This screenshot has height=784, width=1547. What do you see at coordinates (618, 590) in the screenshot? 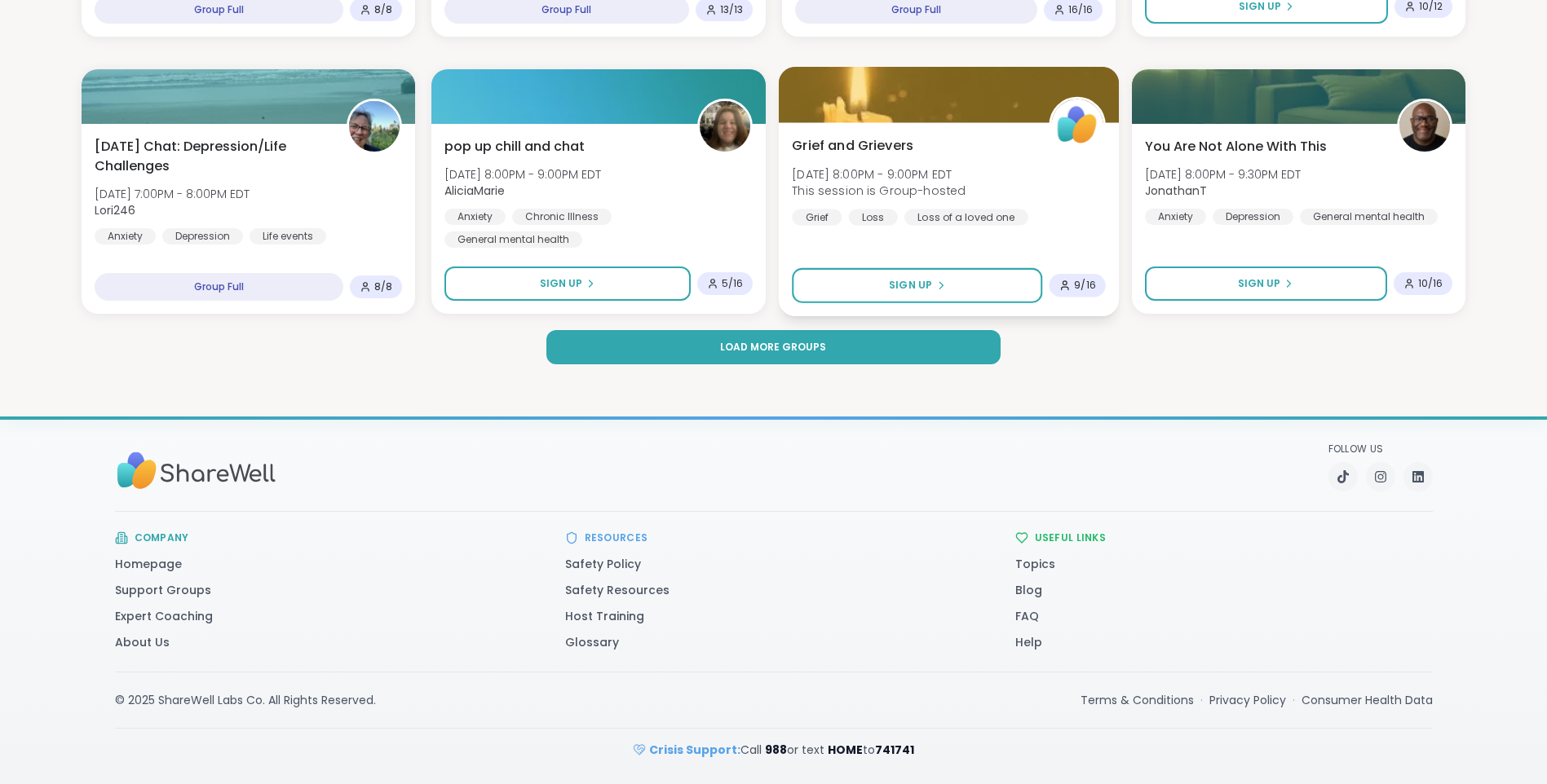
I see `a: Safety Resources` at bounding box center [618, 590].